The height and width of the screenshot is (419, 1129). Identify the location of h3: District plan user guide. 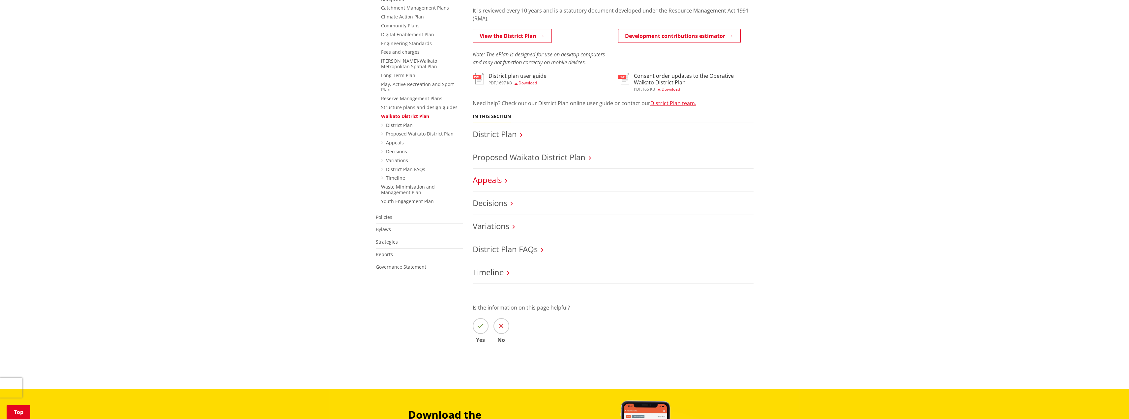
(518, 76).